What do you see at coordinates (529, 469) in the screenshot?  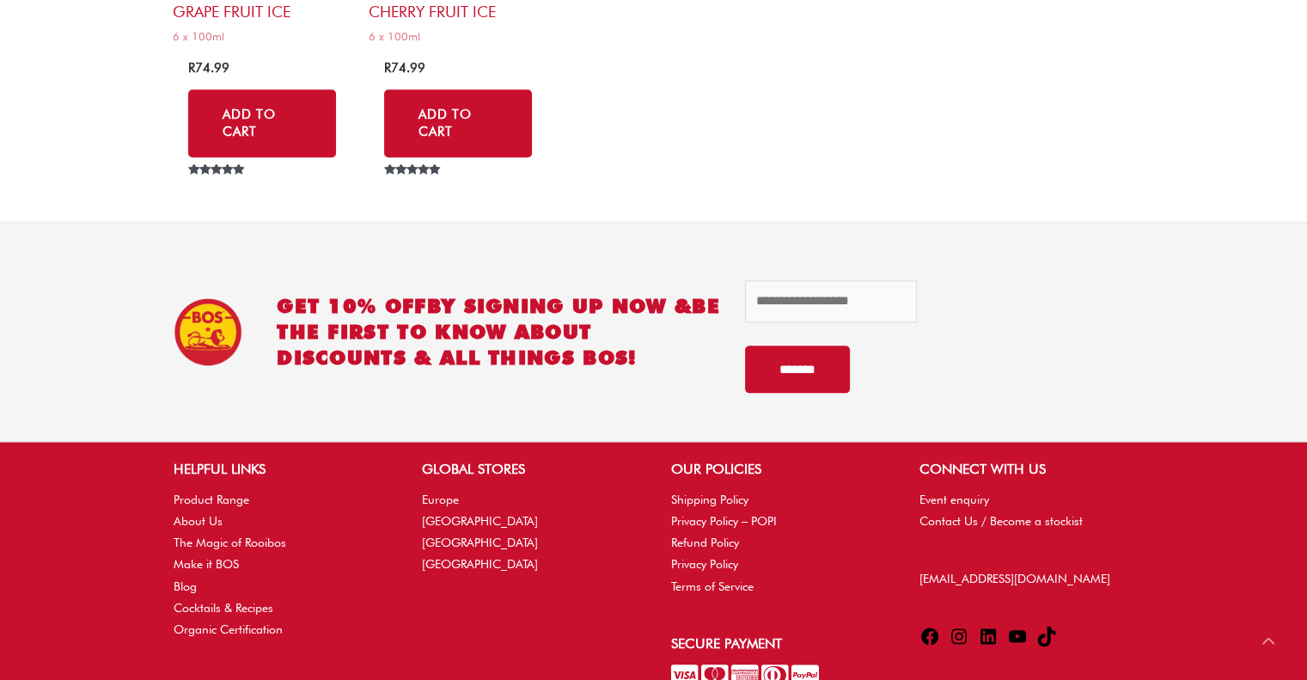 I see `h2: GLOBAL STORES` at bounding box center [529, 469].